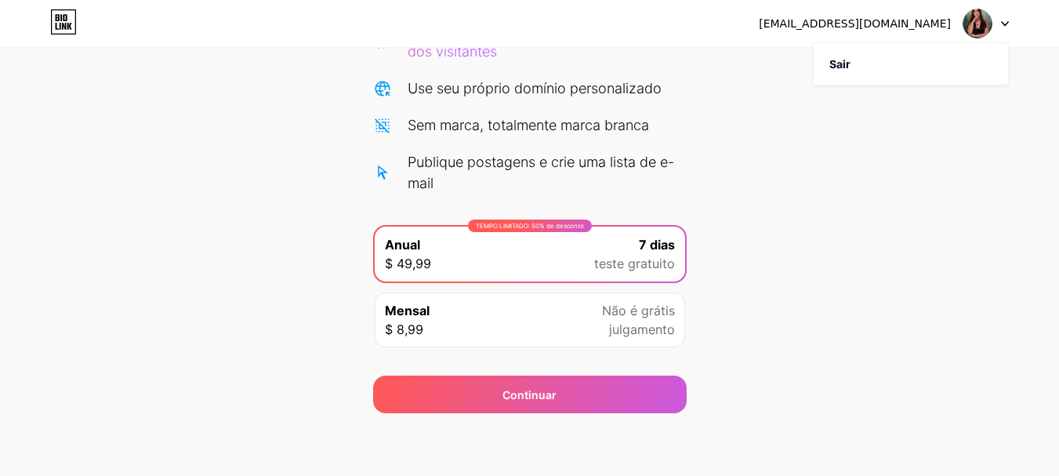 The image size is (1059, 476). I want to click on font: $ 8,99, so click(404, 329).